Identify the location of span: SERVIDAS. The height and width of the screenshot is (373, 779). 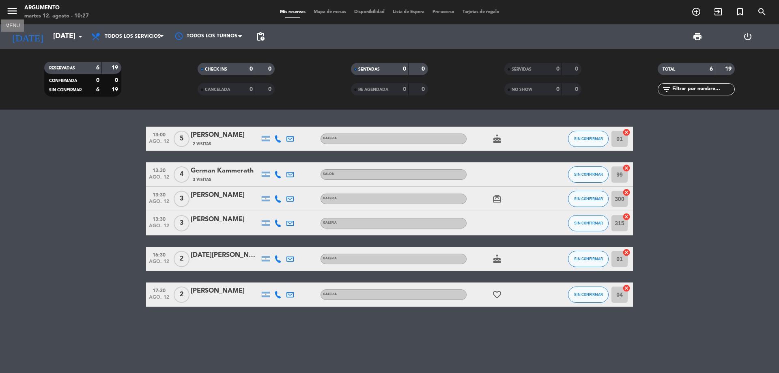
(521, 69).